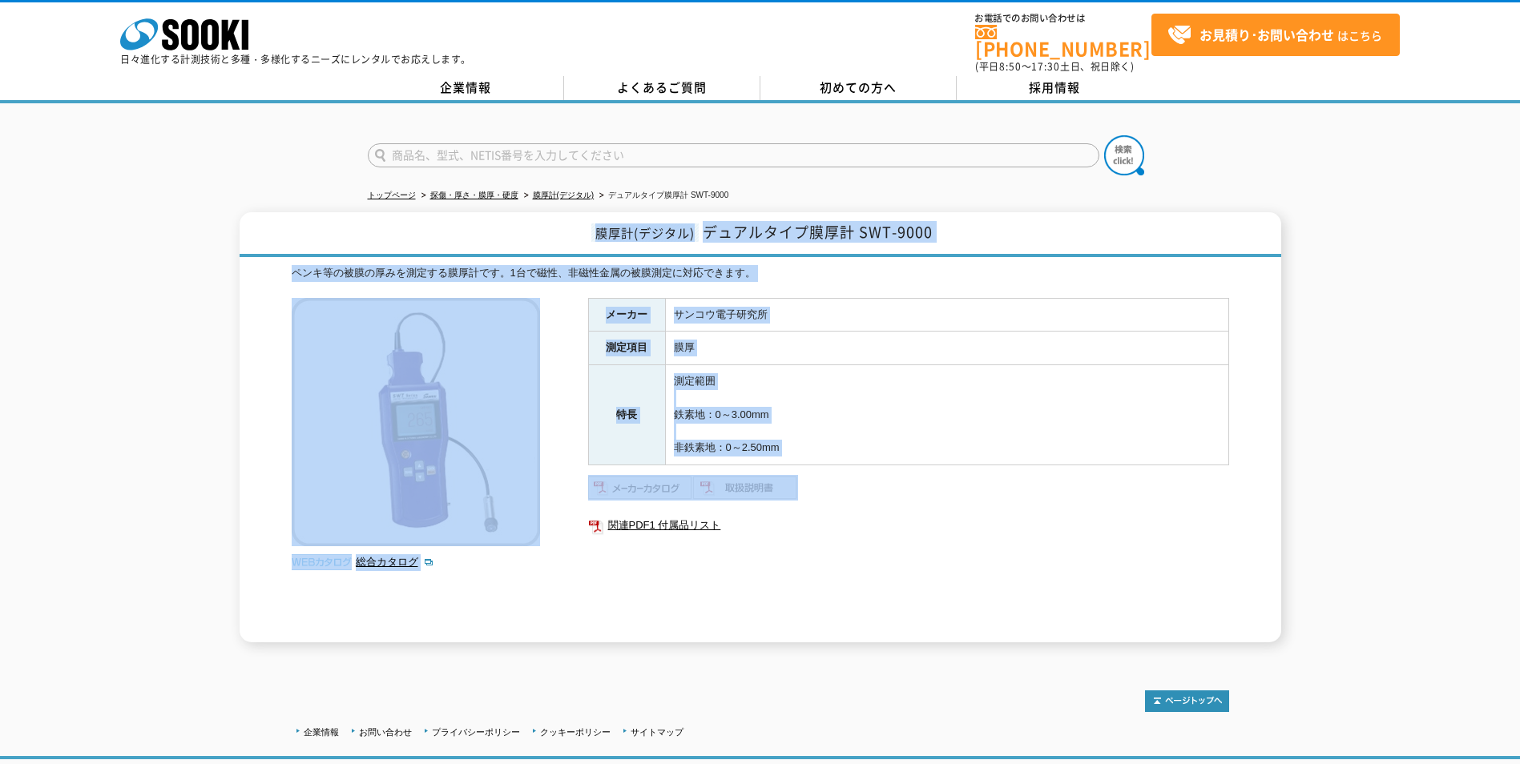 The height and width of the screenshot is (764, 1520). What do you see at coordinates (392, 195) in the screenshot?
I see `a: トップページ` at bounding box center [392, 195].